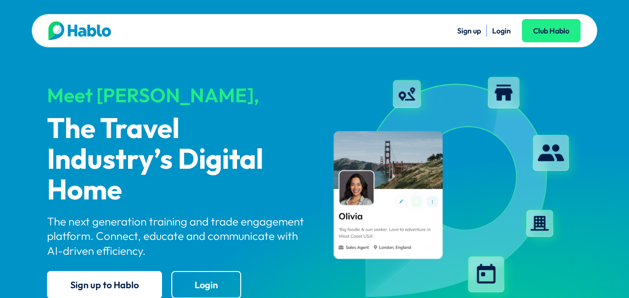 This screenshot has height=298, width=629. What do you see at coordinates (80, 31) in the screenshot?
I see `img: Hablo logo main 2` at bounding box center [80, 31].